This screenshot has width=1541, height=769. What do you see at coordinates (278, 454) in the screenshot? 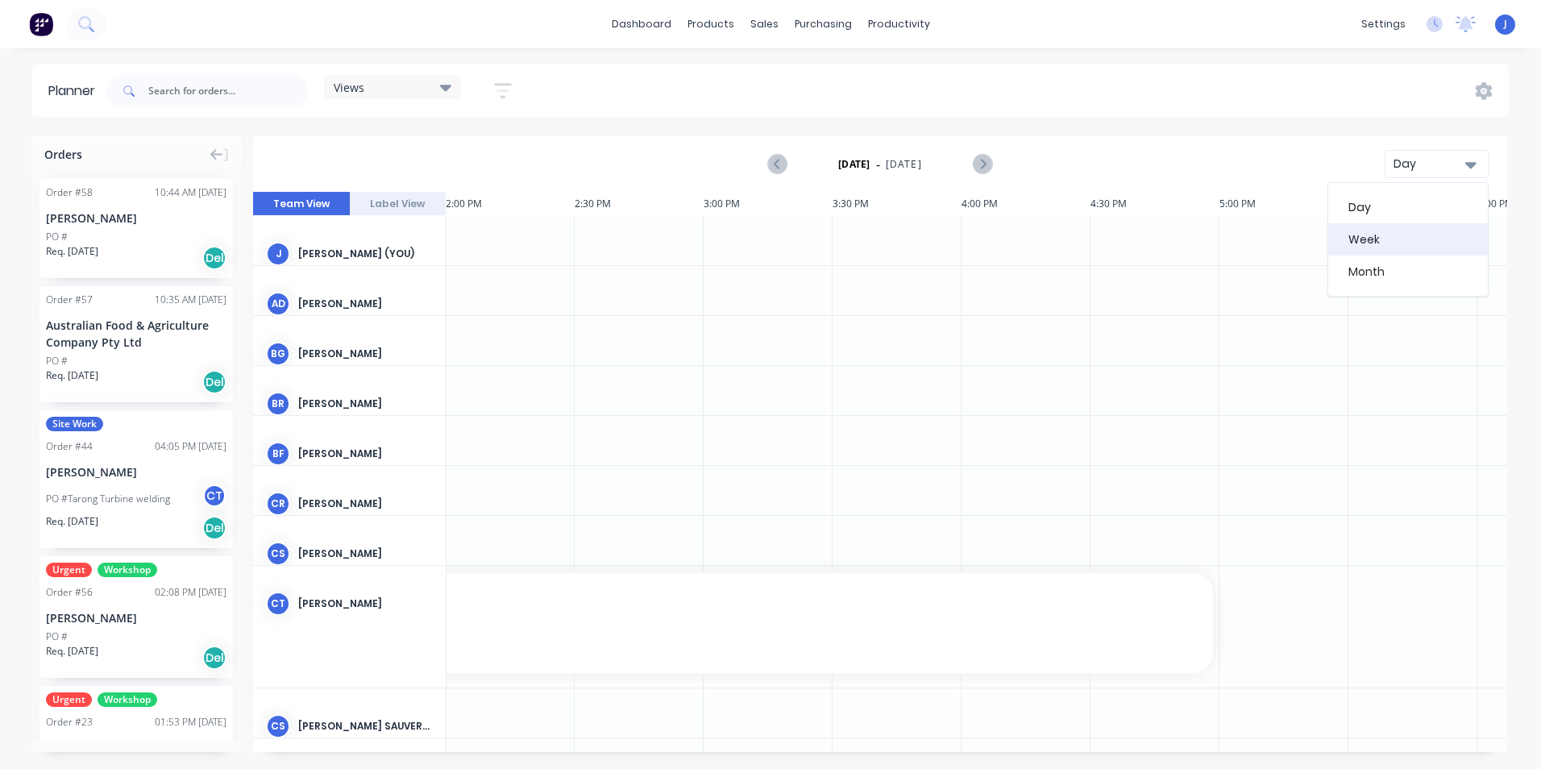
I see `div: BF` at bounding box center [278, 454].